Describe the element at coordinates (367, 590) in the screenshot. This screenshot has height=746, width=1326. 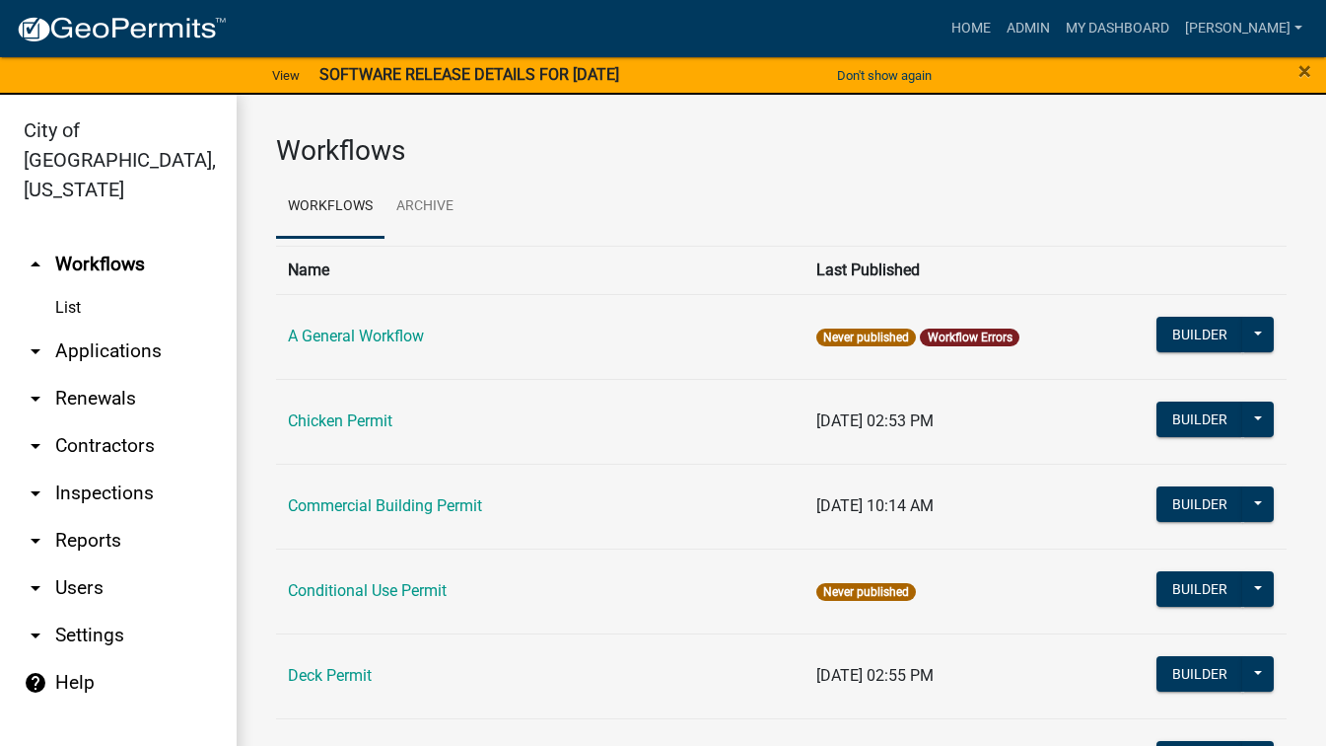
I see `a: Conditional Use Permit` at that location.